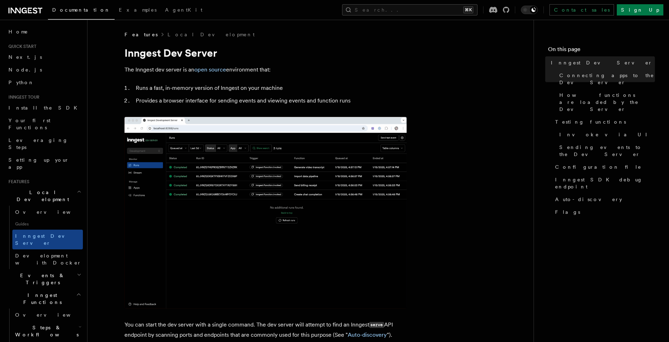  What do you see at coordinates (184, 10) in the screenshot?
I see `span: AgentKit` at bounding box center [184, 10].